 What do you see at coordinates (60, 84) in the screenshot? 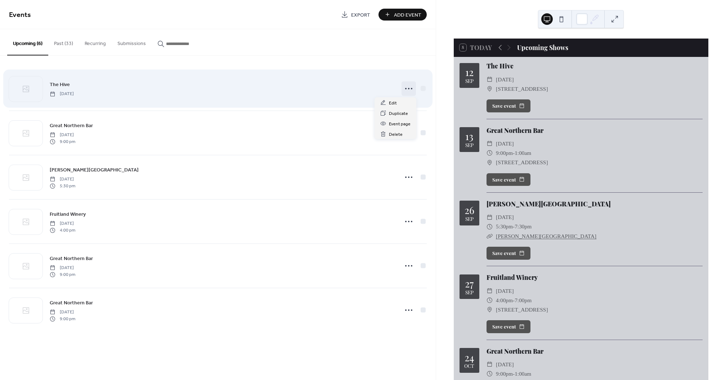
I see `a: The Hive` at bounding box center [60, 84].